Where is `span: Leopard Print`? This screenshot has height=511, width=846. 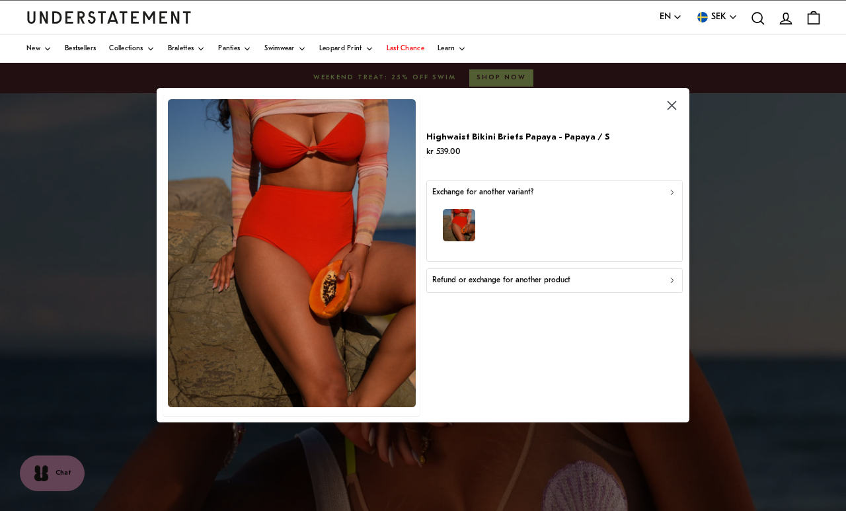
span: Leopard Print is located at coordinates (340, 49).